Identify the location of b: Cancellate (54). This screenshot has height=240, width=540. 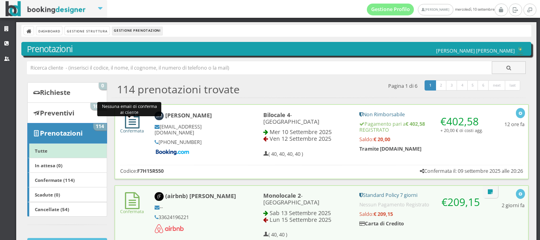
(52, 209).